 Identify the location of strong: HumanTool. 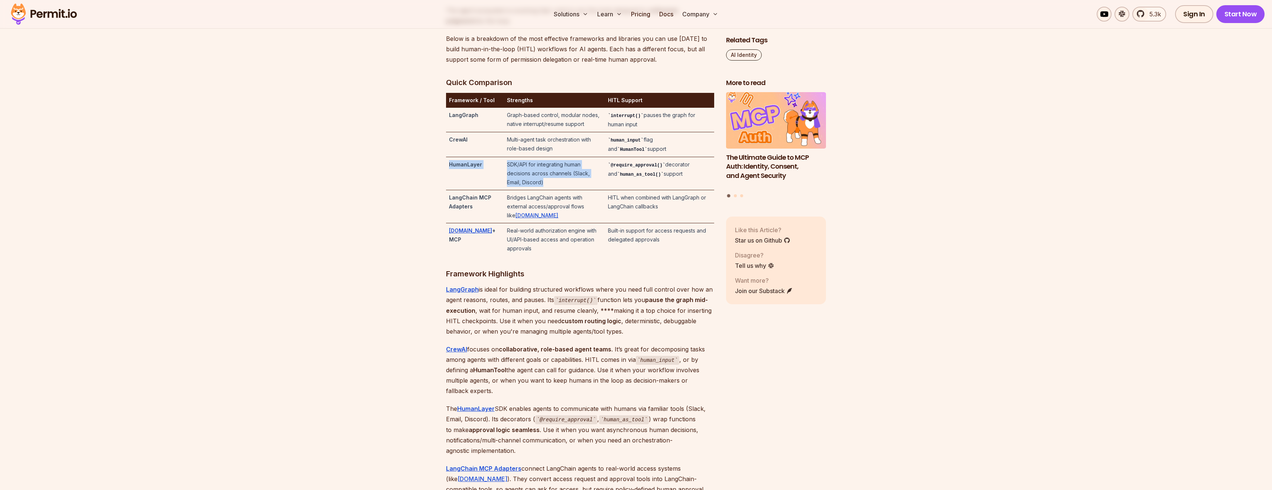
(489, 370).